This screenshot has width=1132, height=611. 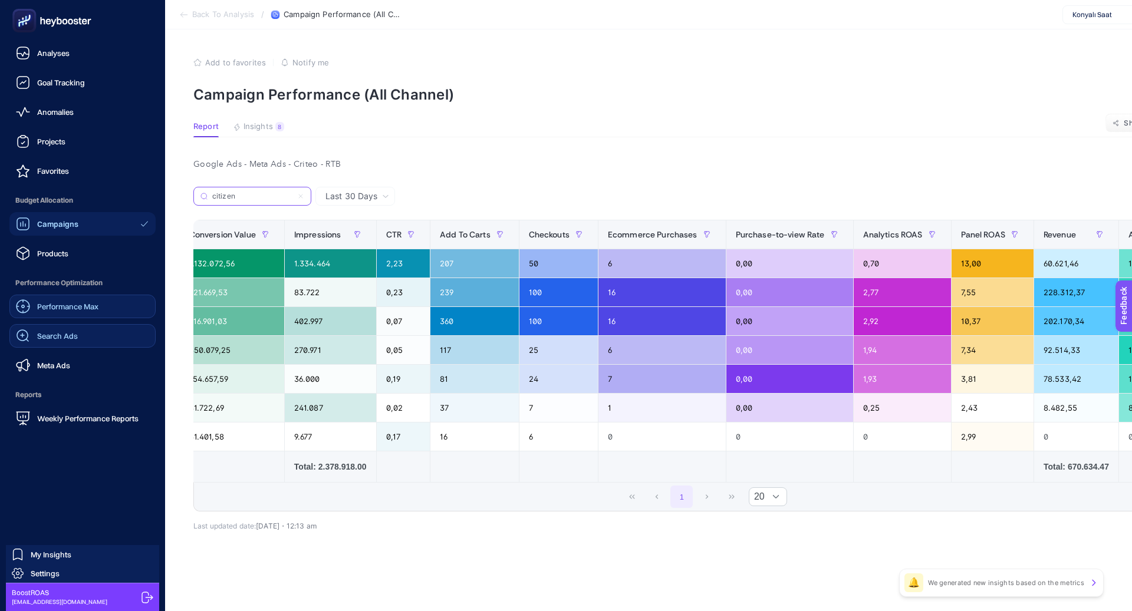 What do you see at coordinates (558, 350) in the screenshot?
I see `div: 25` at bounding box center [558, 350].